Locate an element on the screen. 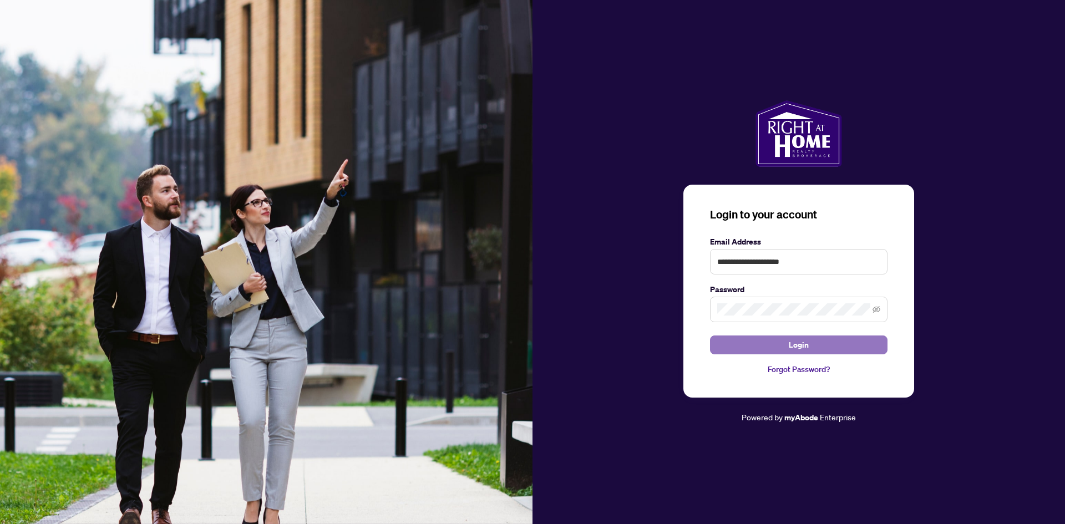 The width and height of the screenshot is (1065, 524). span: Enterprise is located at coordinates (837, 417).